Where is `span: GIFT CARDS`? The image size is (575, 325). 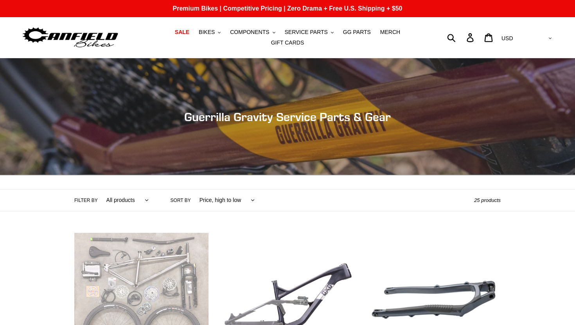
span: GIFT CARDS is located at coordinates (287, 43).